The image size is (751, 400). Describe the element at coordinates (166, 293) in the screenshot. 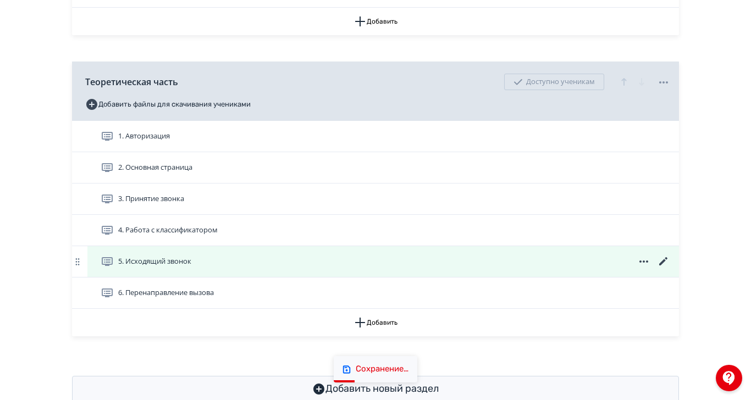

I see `span: 6. Перенаправление вызова` at that location.